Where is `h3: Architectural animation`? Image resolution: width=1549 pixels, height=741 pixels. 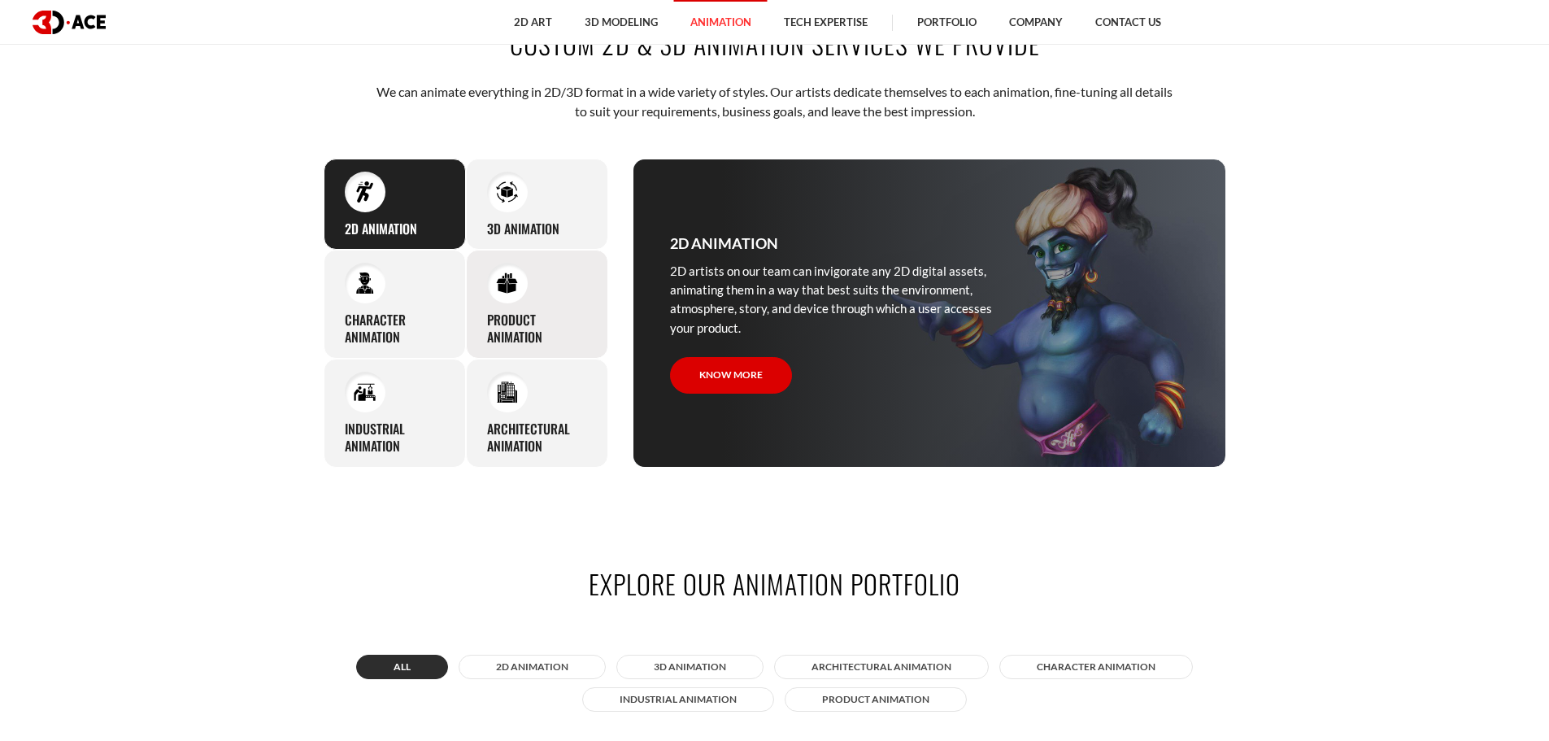 h3: Architectural animation is located at coordinates (537, 437).